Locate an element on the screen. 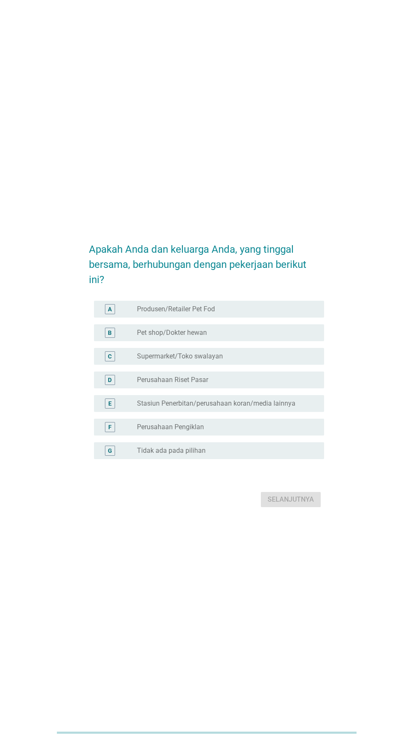 The image size is (413, 743). font: F is located at coordinates (110, 427).